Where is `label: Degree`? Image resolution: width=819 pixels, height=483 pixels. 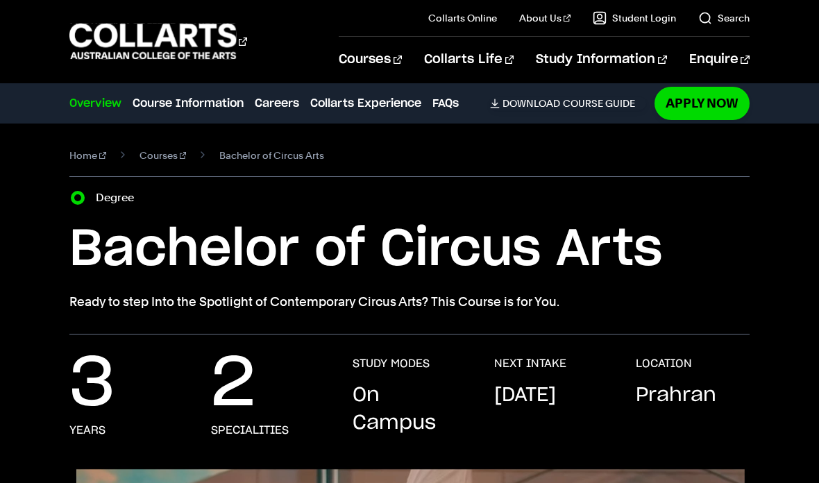
label: Degree is located at coordinates (119, 198).